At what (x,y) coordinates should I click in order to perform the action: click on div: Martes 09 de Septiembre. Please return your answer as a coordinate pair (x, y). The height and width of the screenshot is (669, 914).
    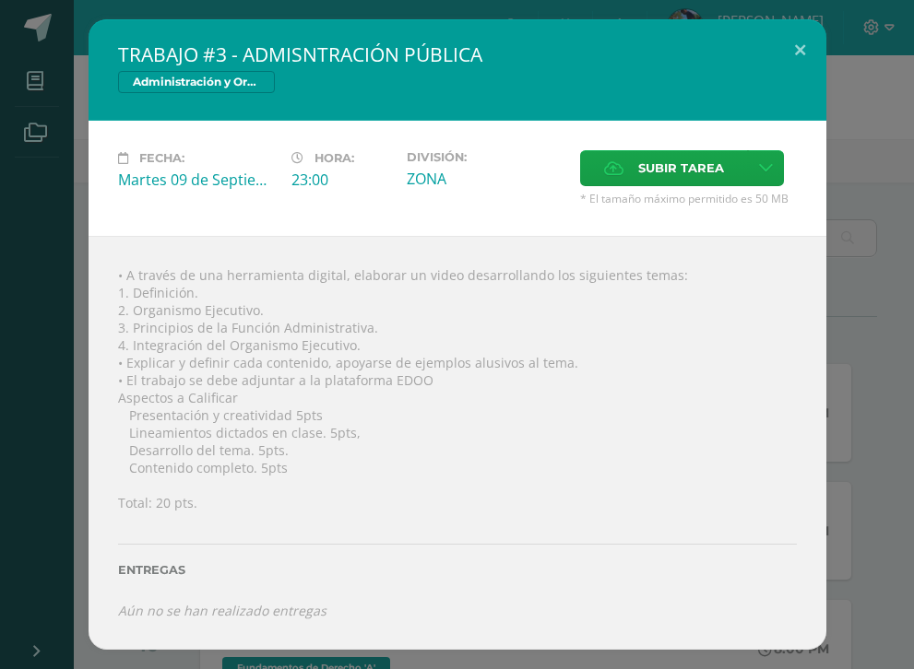
    Looking at the image, I should click on (197, 180).